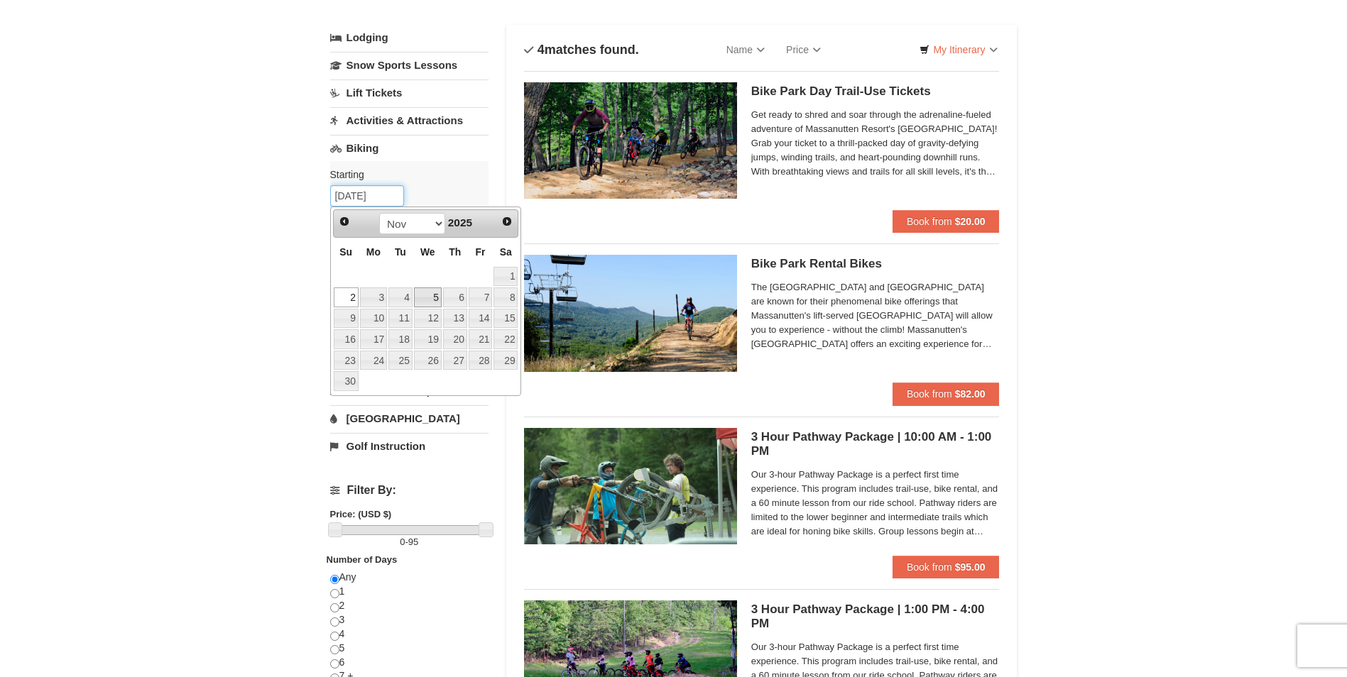  Describe the element at coordinates (400, 361) in the screenshot. I see `a: 25` at that location.